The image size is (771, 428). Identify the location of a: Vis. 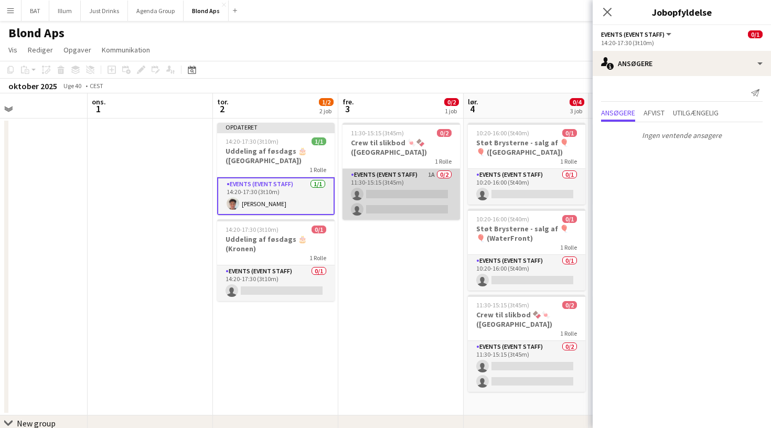
(13, 50).